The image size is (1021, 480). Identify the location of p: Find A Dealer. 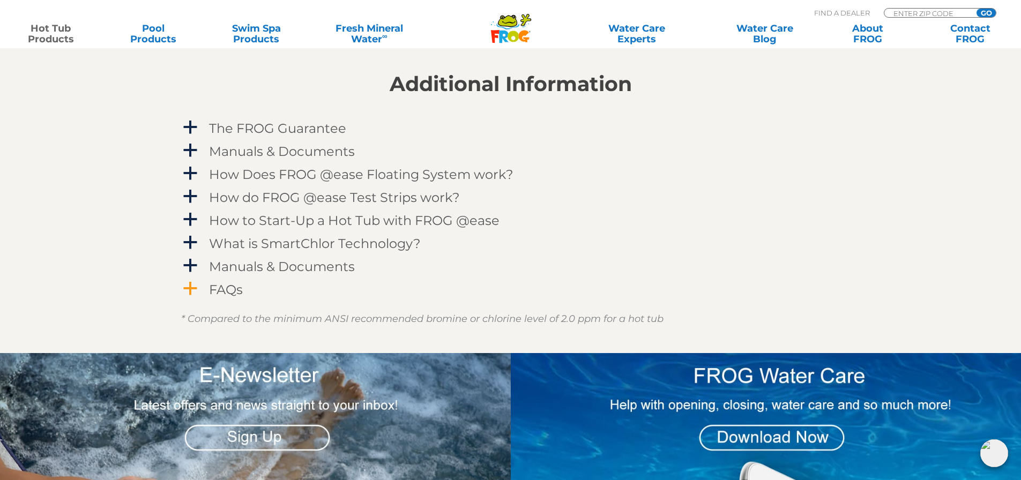
(842, 13).